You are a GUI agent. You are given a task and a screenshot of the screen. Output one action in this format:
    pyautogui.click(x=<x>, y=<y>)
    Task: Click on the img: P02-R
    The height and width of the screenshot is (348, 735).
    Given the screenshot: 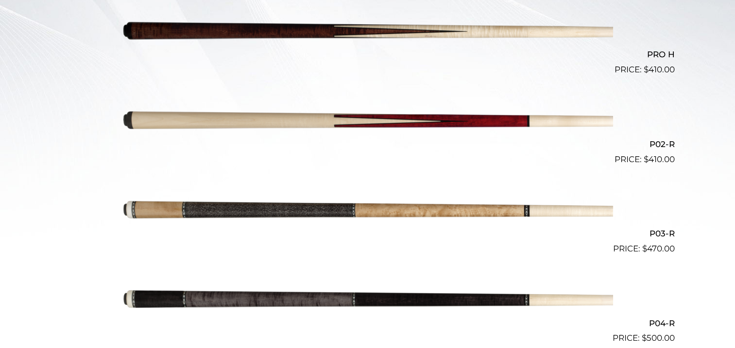 What is the action you would take?
    pyautogui.click(x=368, y=121)
    